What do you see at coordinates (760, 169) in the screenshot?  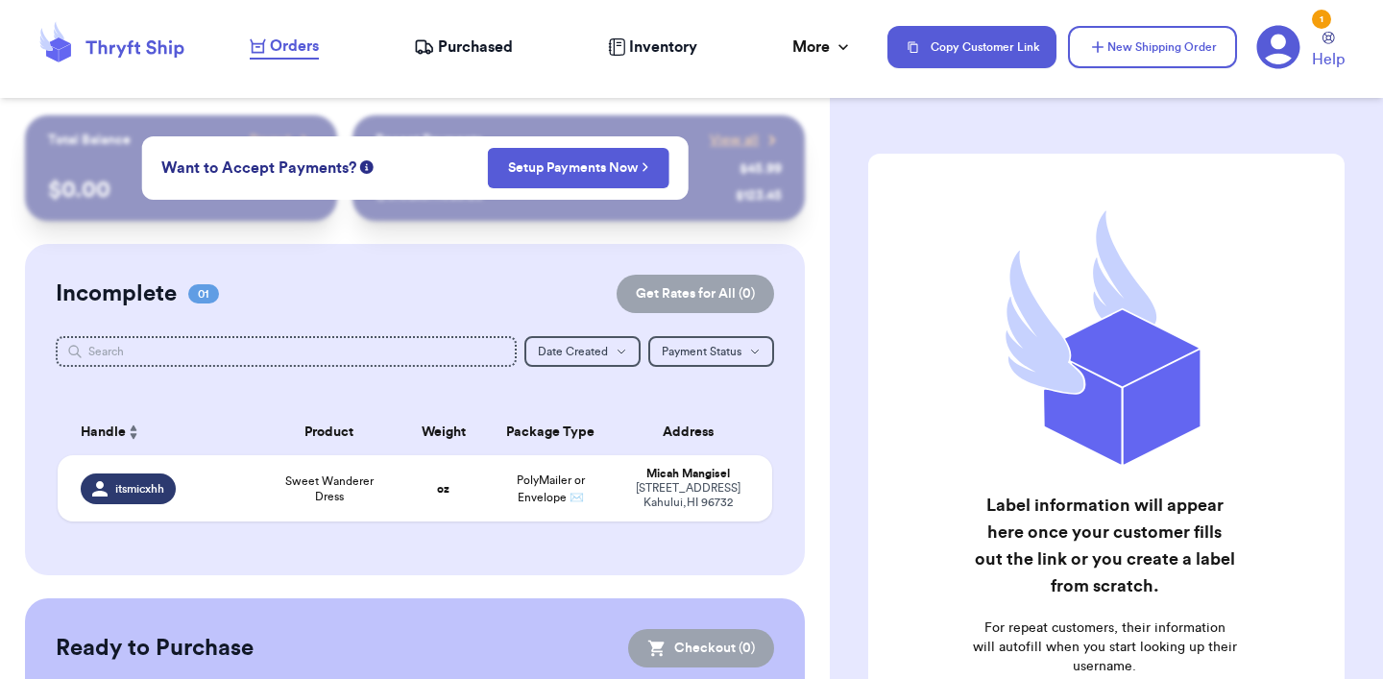 I see `div: $ 45.99` at bounding box center [760, 169].